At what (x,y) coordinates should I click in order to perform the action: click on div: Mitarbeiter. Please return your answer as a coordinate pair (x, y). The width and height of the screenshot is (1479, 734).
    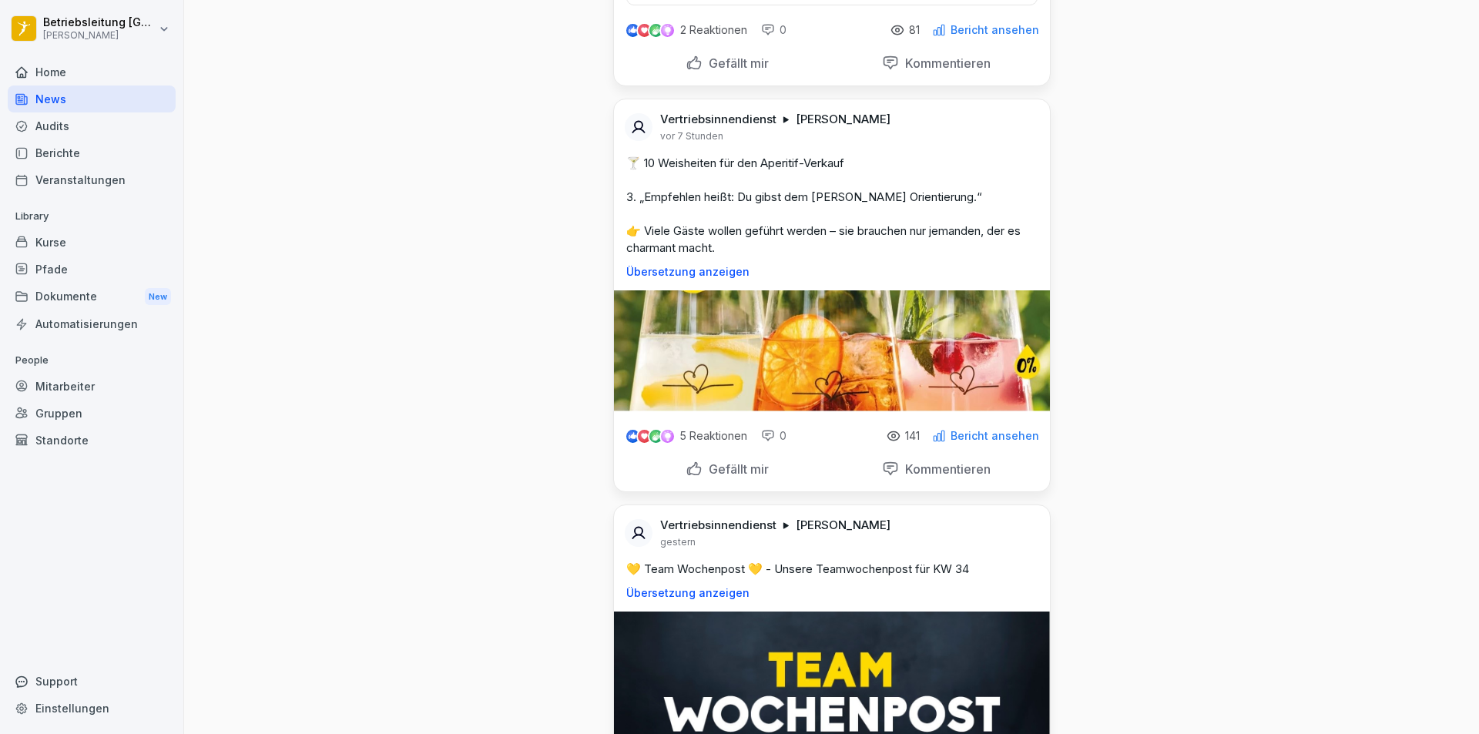
    Looking at the image, I should click on (92, 386).